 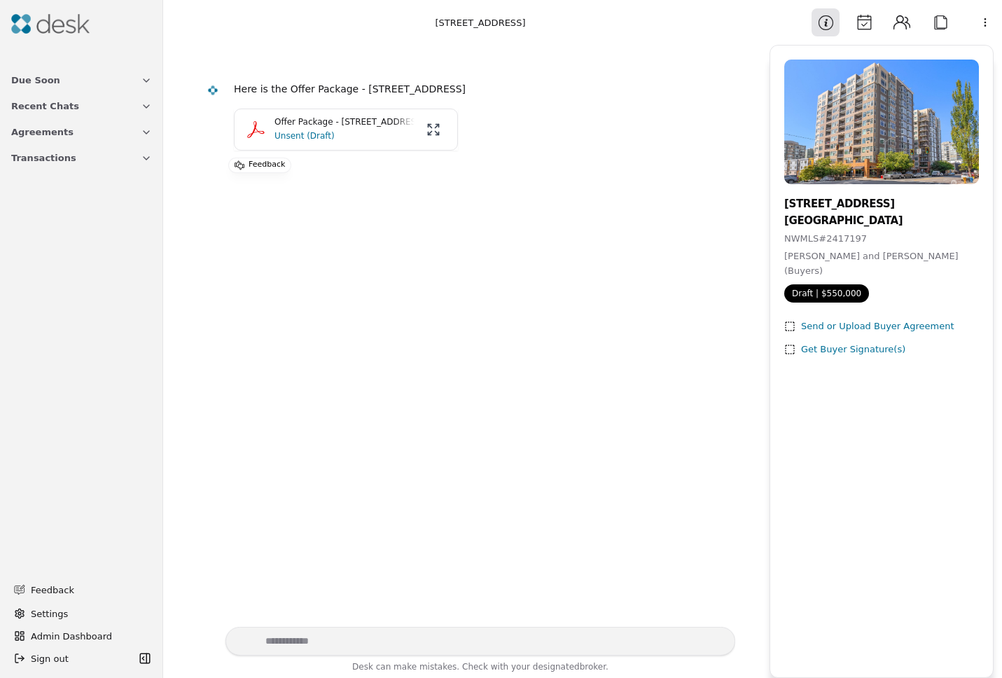 What do you see at coordinates (81, 158) in the screenshot?
I see `button: Transactions` at bounding box center [81, 158].